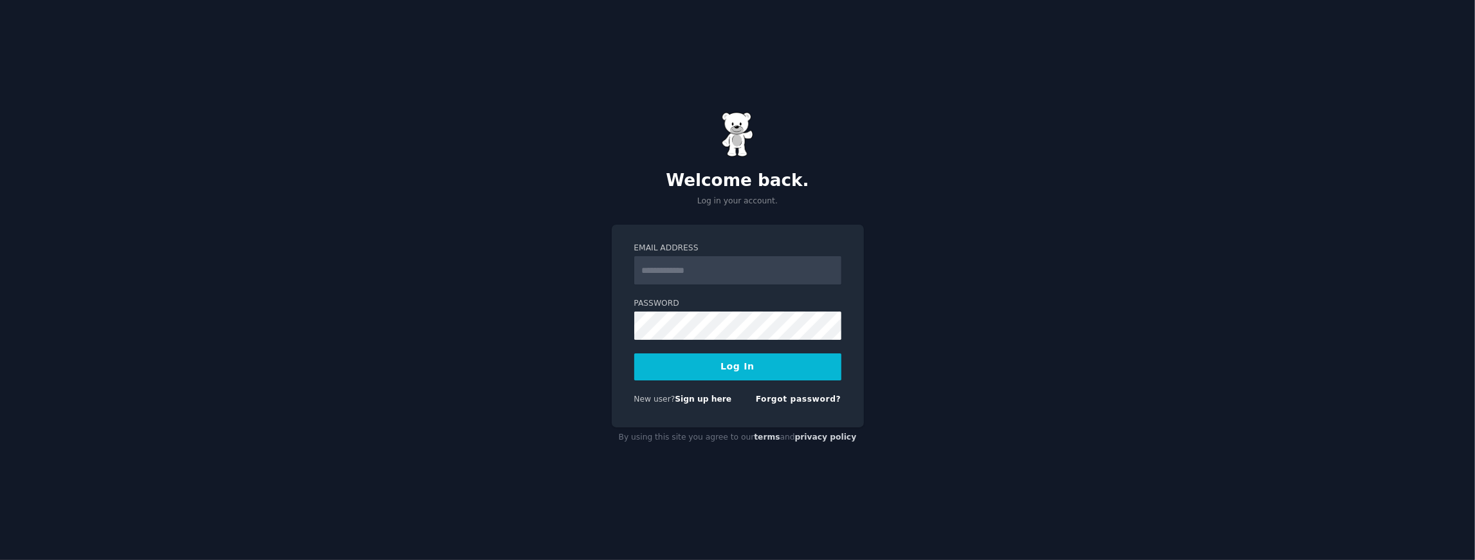 The height and width of the screenshot is (560, 1475). I want to click on span: New user?, so click(655, 399).